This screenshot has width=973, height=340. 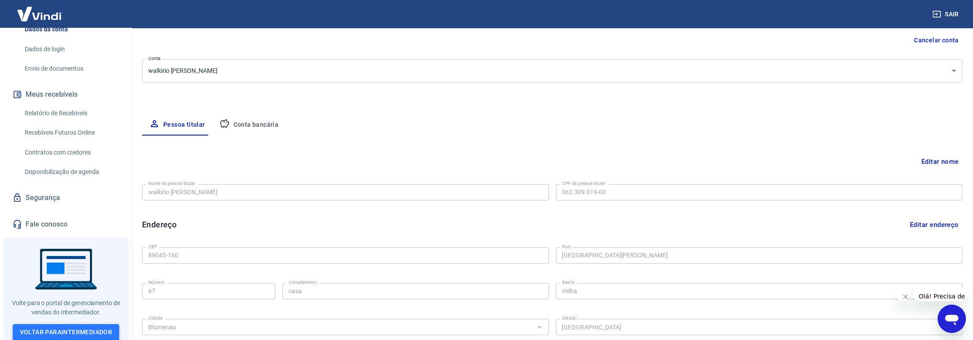 I want to click on label: CEP, so click(x=152, y=246).